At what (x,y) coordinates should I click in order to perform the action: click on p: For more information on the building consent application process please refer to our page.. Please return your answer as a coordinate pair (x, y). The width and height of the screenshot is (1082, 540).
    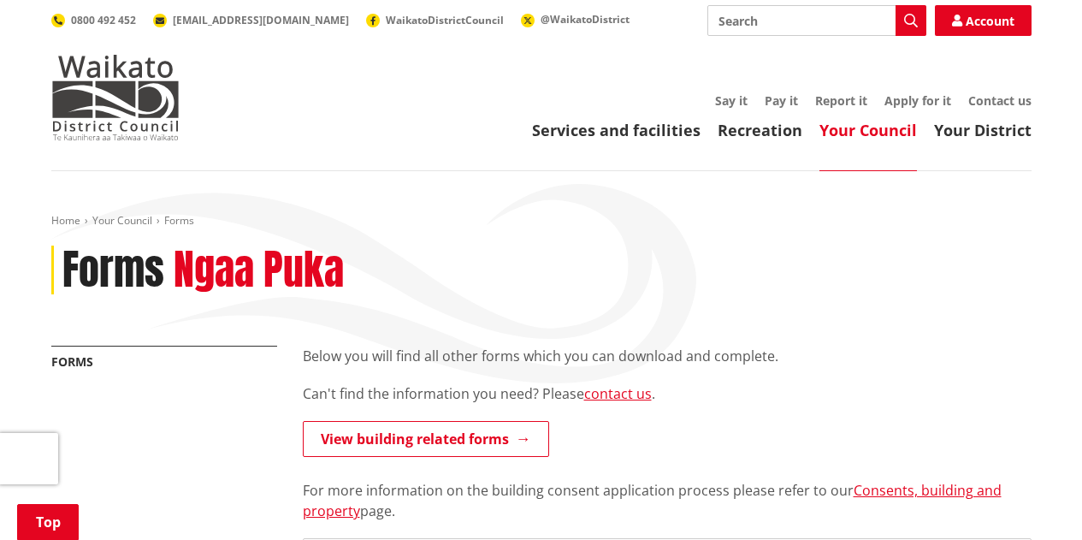
    Looking at the image, I should click on (667, 490).